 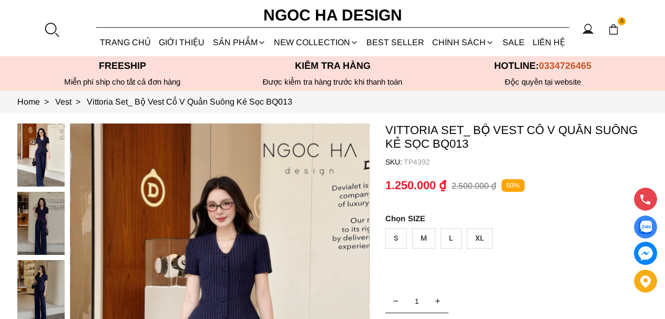 What do you see at coordinates (479, 238) in the screenshot?
I see `div: XL` at bounding box center [479, 238].